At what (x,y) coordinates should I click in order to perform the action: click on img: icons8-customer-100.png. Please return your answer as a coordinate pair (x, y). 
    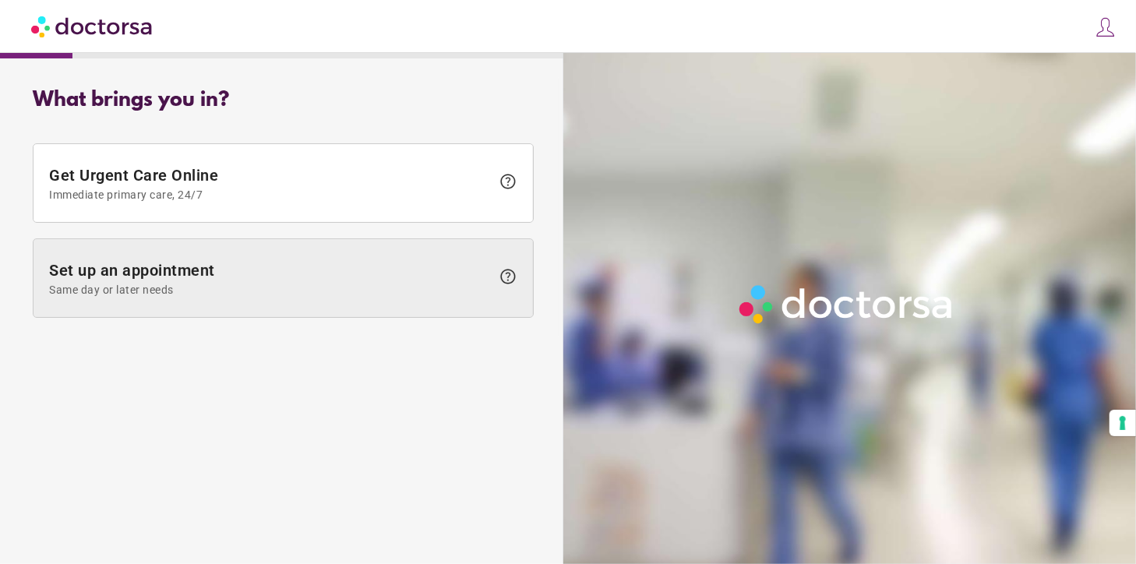
    Looking at the image, I should click on (1106, 27).